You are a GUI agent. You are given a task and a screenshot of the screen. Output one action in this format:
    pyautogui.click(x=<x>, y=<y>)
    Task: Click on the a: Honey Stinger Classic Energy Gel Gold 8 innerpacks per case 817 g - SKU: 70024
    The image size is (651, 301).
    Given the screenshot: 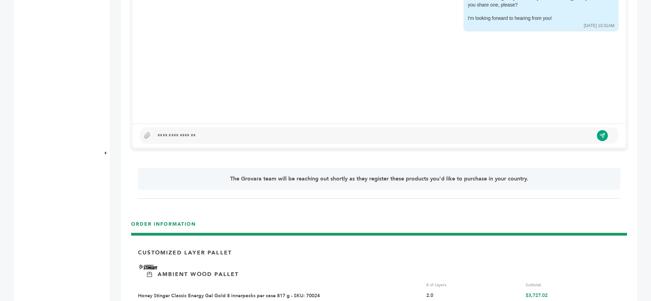 What is the action you would take?
    pyautogui.click(x=229, y=295)
    